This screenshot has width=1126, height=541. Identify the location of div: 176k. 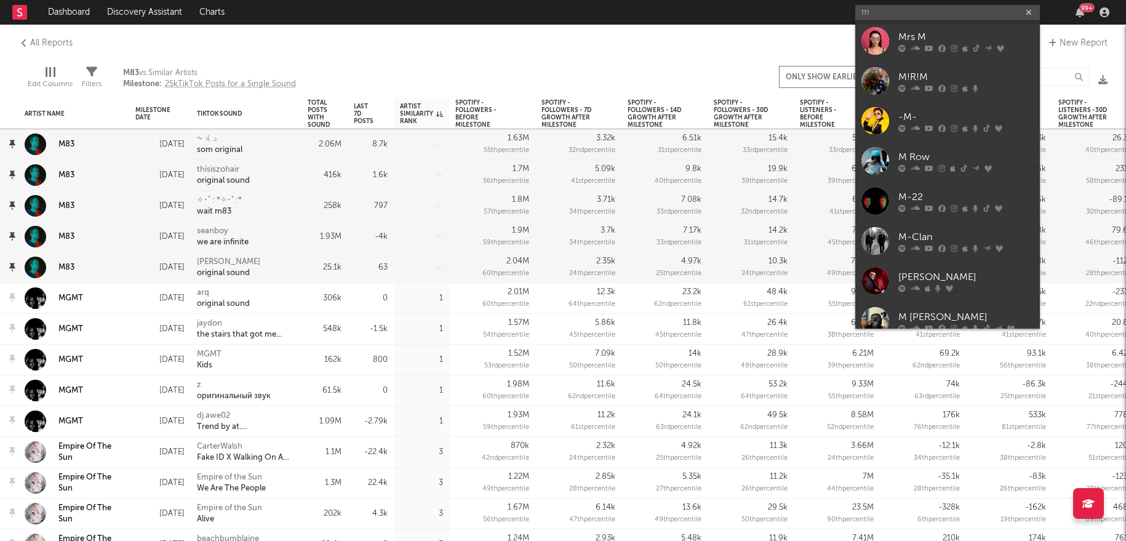
(952, 415).